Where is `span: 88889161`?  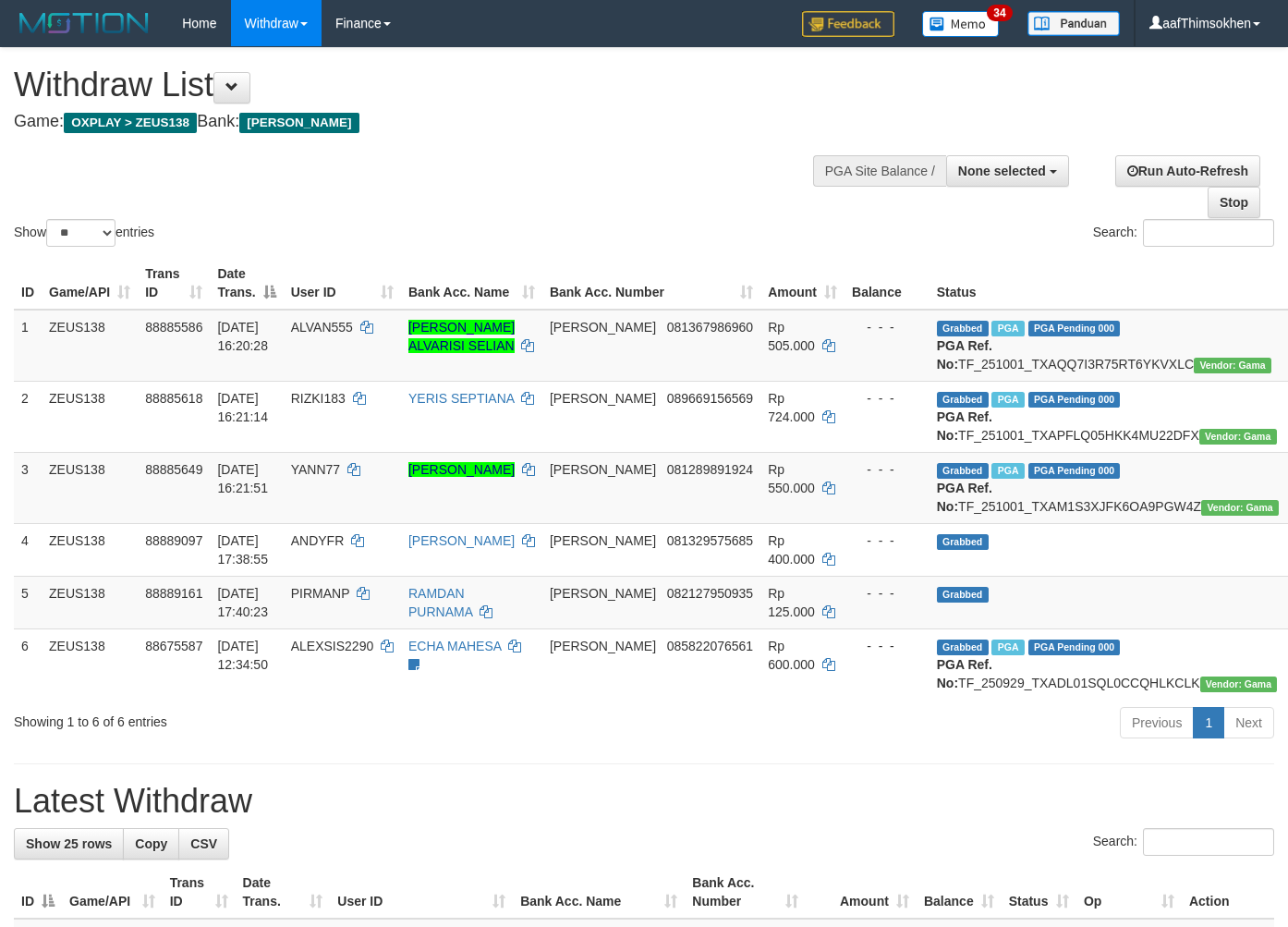 span: 88889161 is located at coordinates (174, 593).